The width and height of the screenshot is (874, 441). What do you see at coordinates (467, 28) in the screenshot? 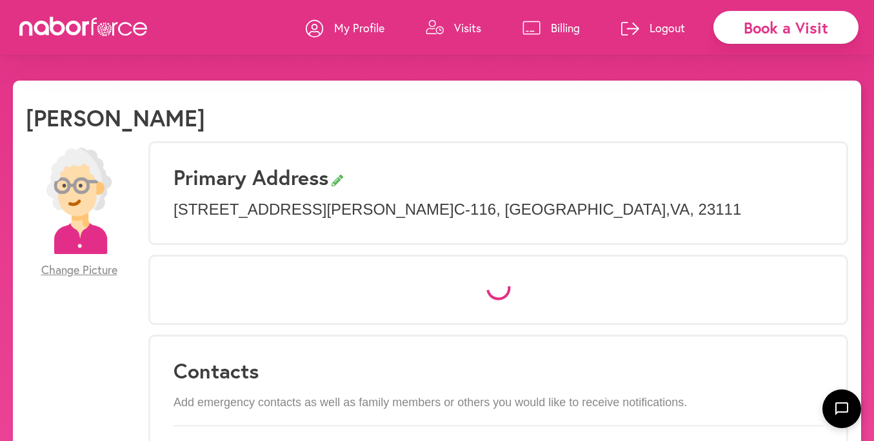
I see `p: Visits` at bounding box center [467, 28].